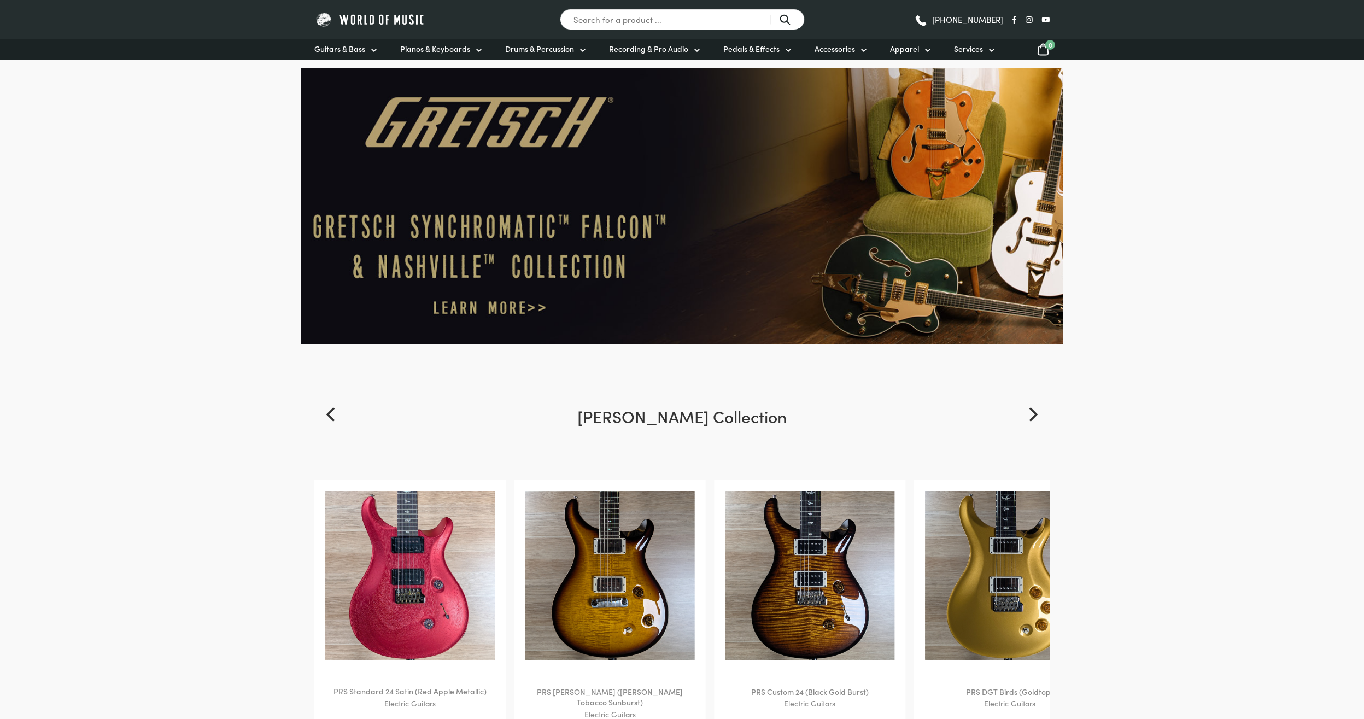  I want to click on button: Previous, so click(332, 414).